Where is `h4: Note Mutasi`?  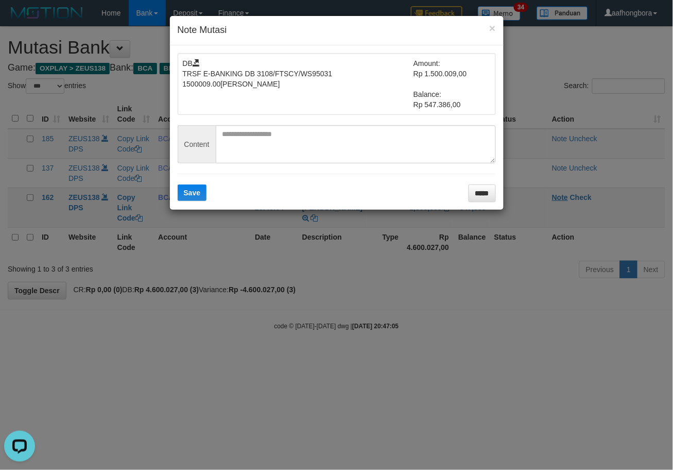
h4: Note Mutasi is located at coordinates (337, 30).